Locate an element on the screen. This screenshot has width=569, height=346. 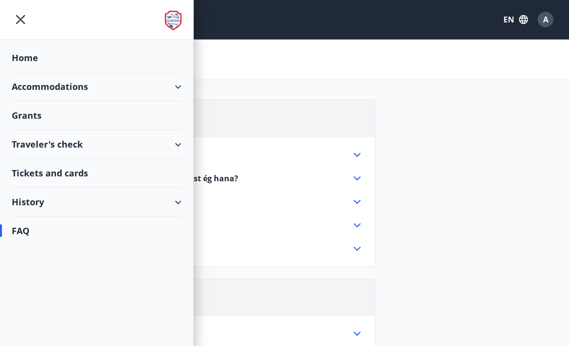
div: Traveler's check is located at coordinates (96, 144).